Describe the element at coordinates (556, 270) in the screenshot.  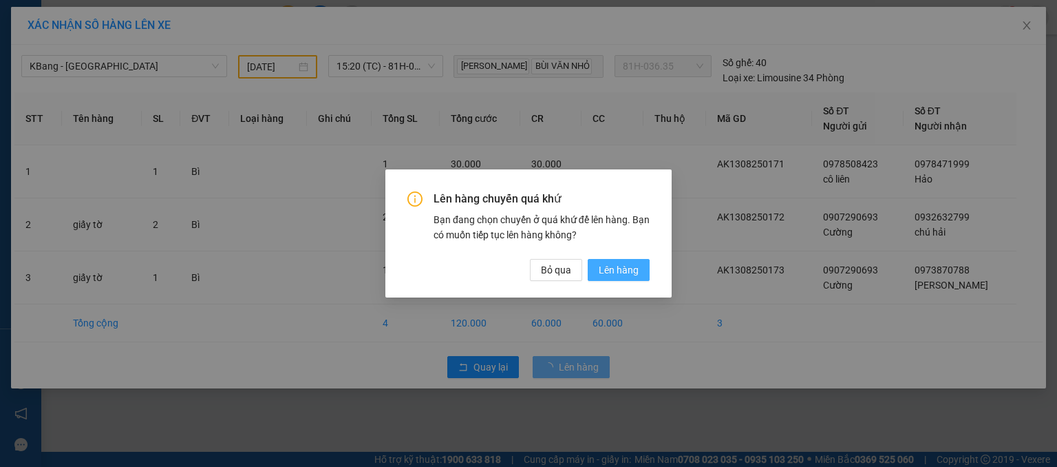
I see `span: Bỏ qua` at that location.